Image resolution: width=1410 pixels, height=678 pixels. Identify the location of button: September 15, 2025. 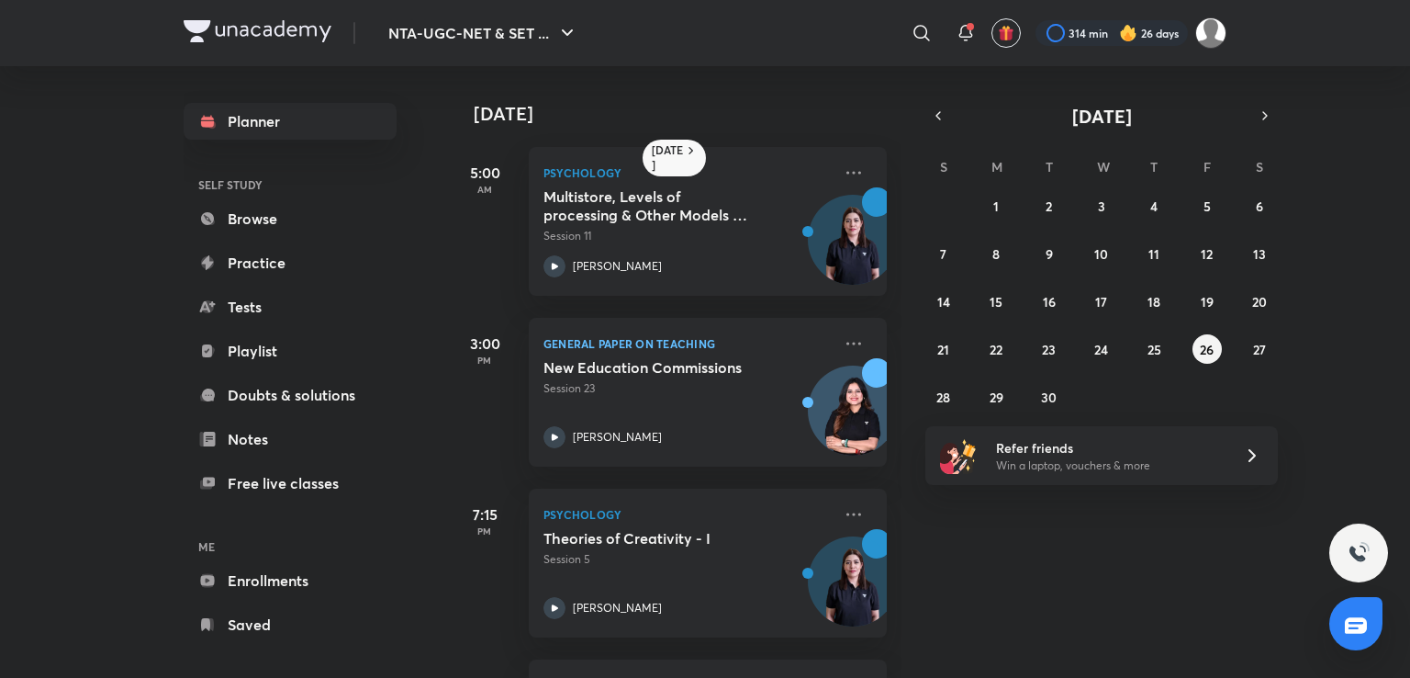
(996, 301).